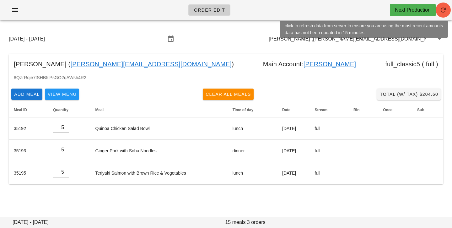  I want to click on span: Sub, so click(421, 110).